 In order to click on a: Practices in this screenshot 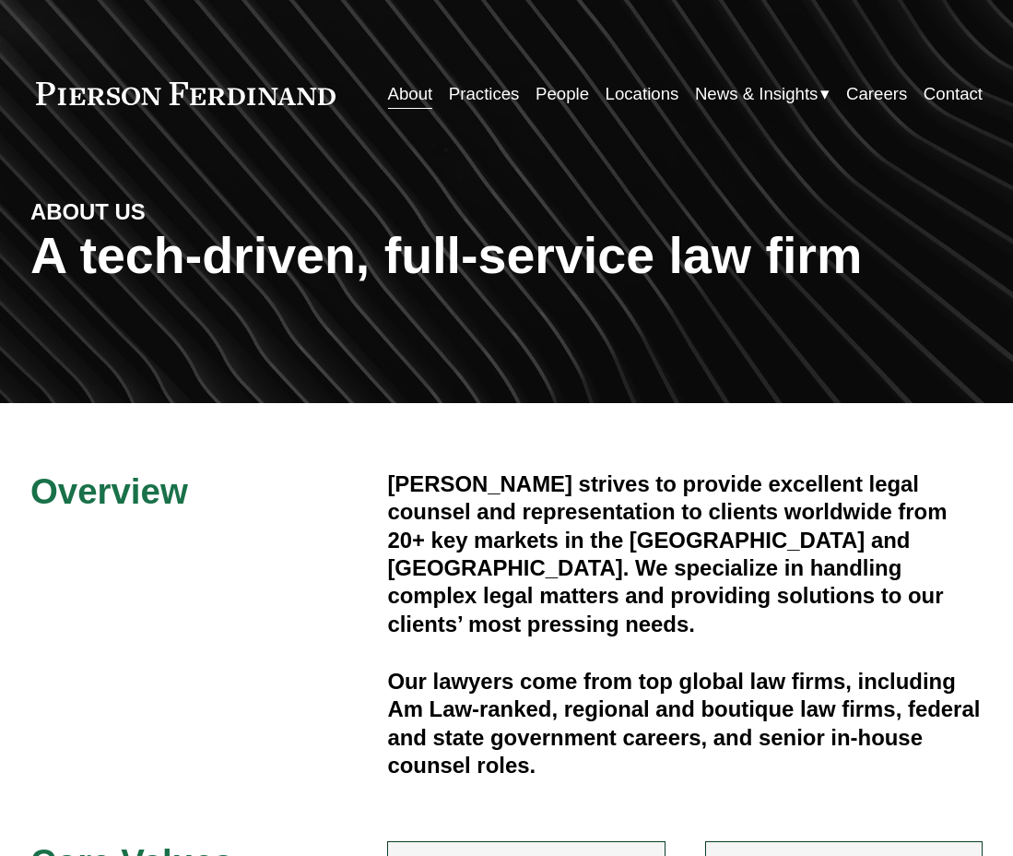, I will do `click(484, 93)`.